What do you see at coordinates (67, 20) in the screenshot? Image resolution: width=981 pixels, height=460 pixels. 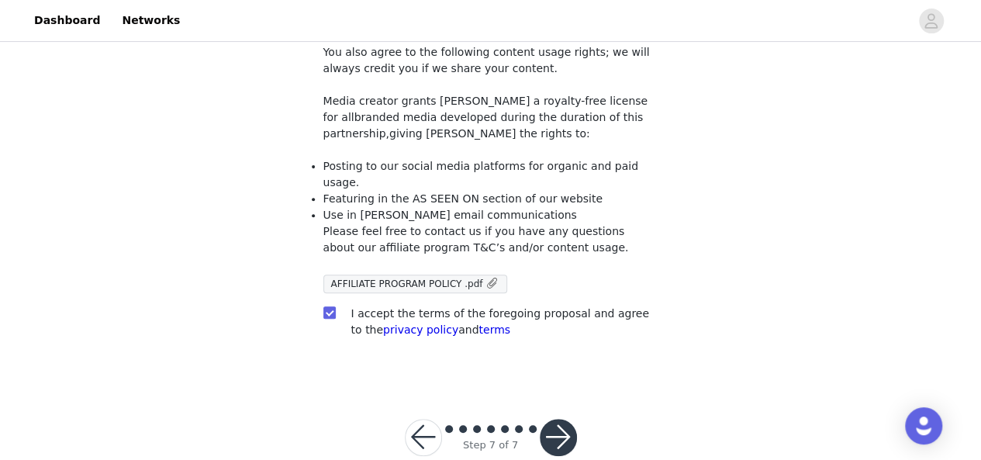 I see `a: Dashboard` at bounding box center [67, 20].